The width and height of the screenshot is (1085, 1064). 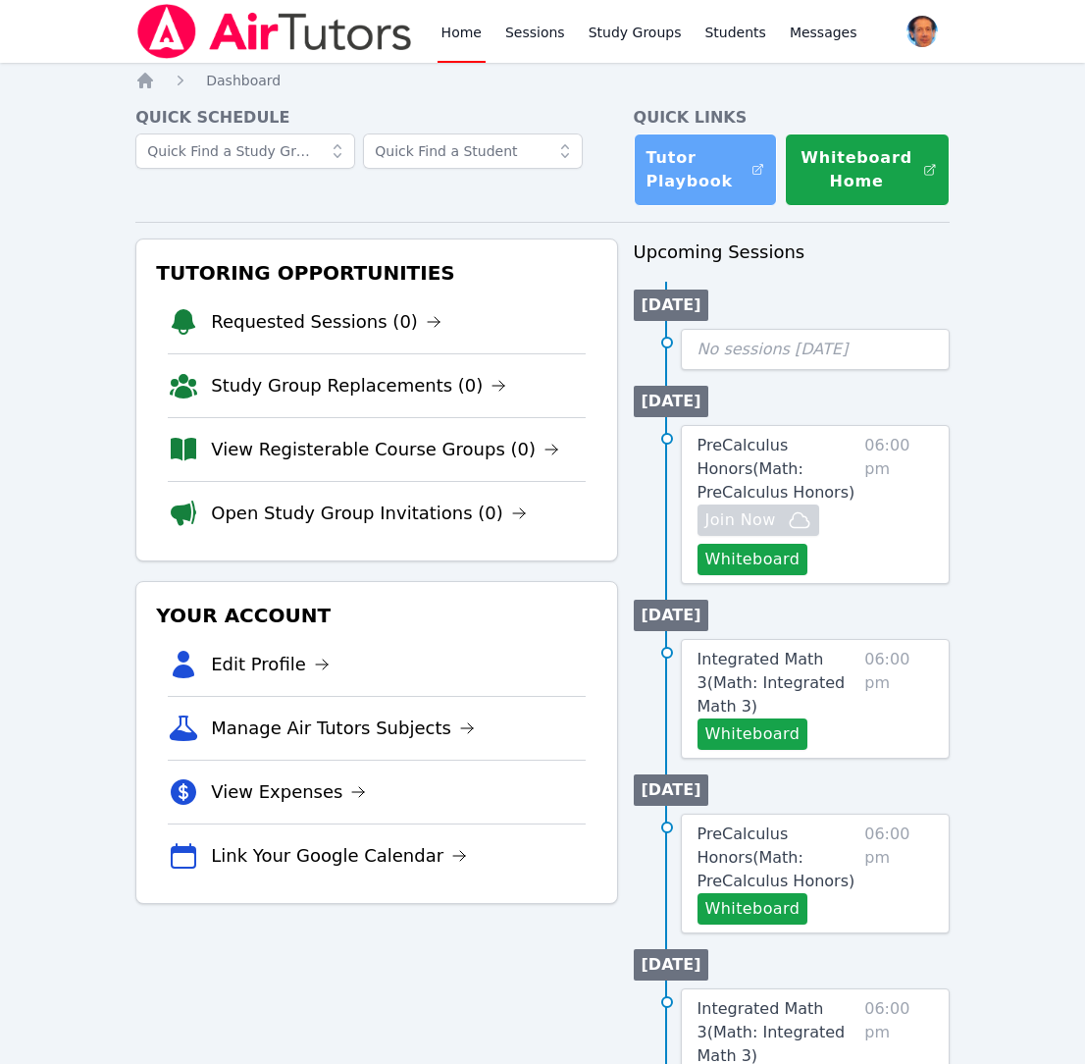 I want to click on input: Quick Find a Study Group, so click(x=245, y=151).